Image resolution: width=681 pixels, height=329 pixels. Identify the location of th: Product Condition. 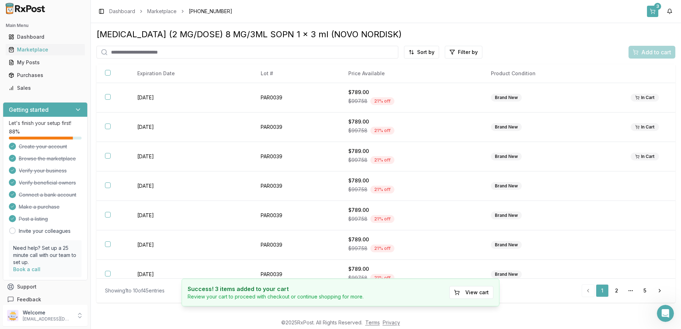
(552, 73).